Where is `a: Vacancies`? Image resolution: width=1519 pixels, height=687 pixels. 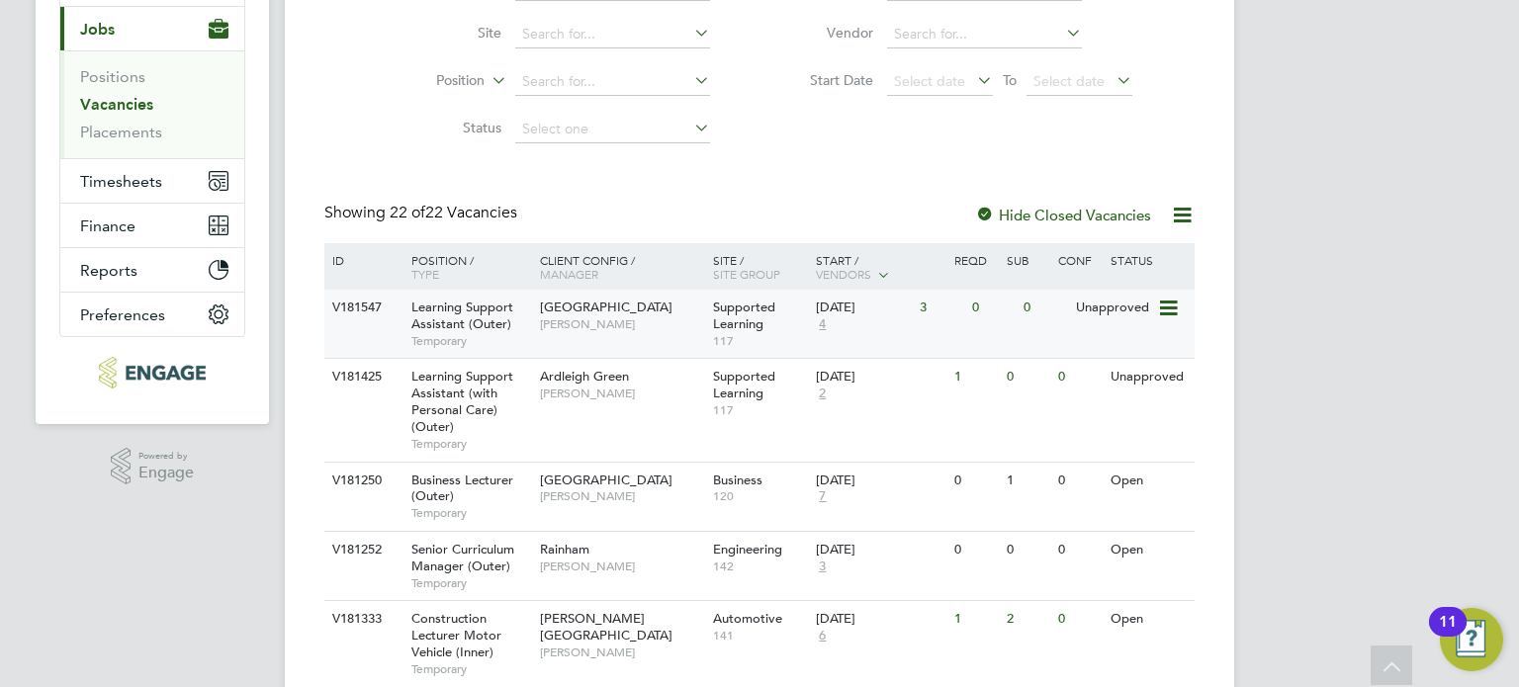 a: Vacancies is located at coordinates (117, 104).